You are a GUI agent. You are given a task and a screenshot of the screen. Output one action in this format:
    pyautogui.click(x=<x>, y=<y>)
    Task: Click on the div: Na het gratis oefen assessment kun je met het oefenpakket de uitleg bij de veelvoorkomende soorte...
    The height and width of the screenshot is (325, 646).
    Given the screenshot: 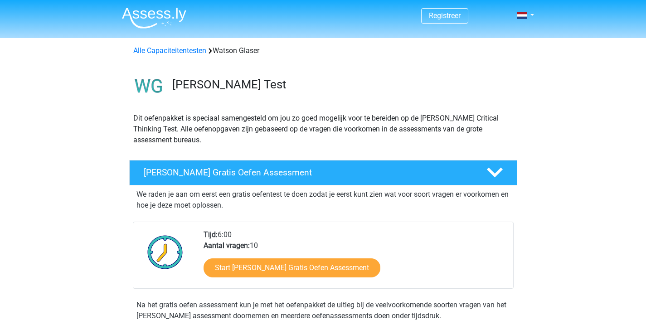 What is the action you would take?
    pyautogui.click(x=323, y=311)
    